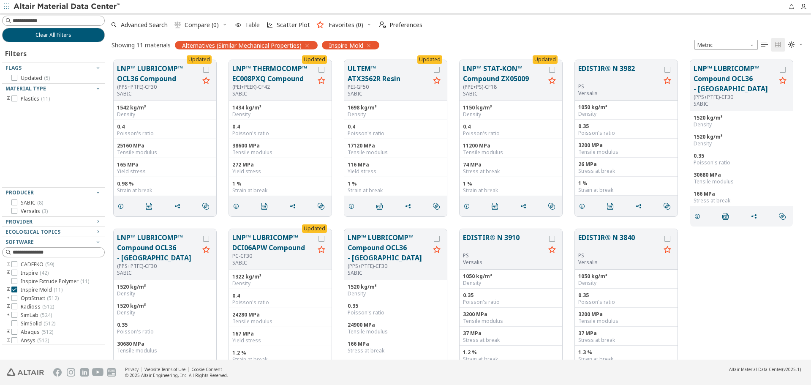 Image resolution: width=811 pixels, height=385 pixels. I want to click on div: 1434 kg/m³, so click(280, 108).